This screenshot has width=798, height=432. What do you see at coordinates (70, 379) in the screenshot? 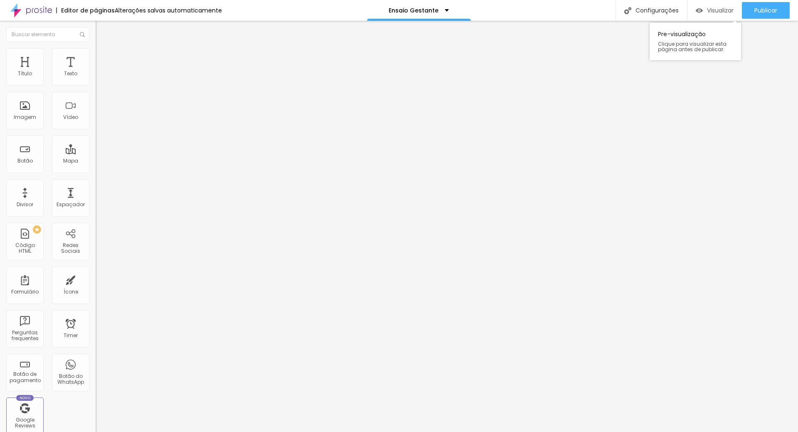
I see `div: Botão do WhatsApp` at bounding box center [70, 379].